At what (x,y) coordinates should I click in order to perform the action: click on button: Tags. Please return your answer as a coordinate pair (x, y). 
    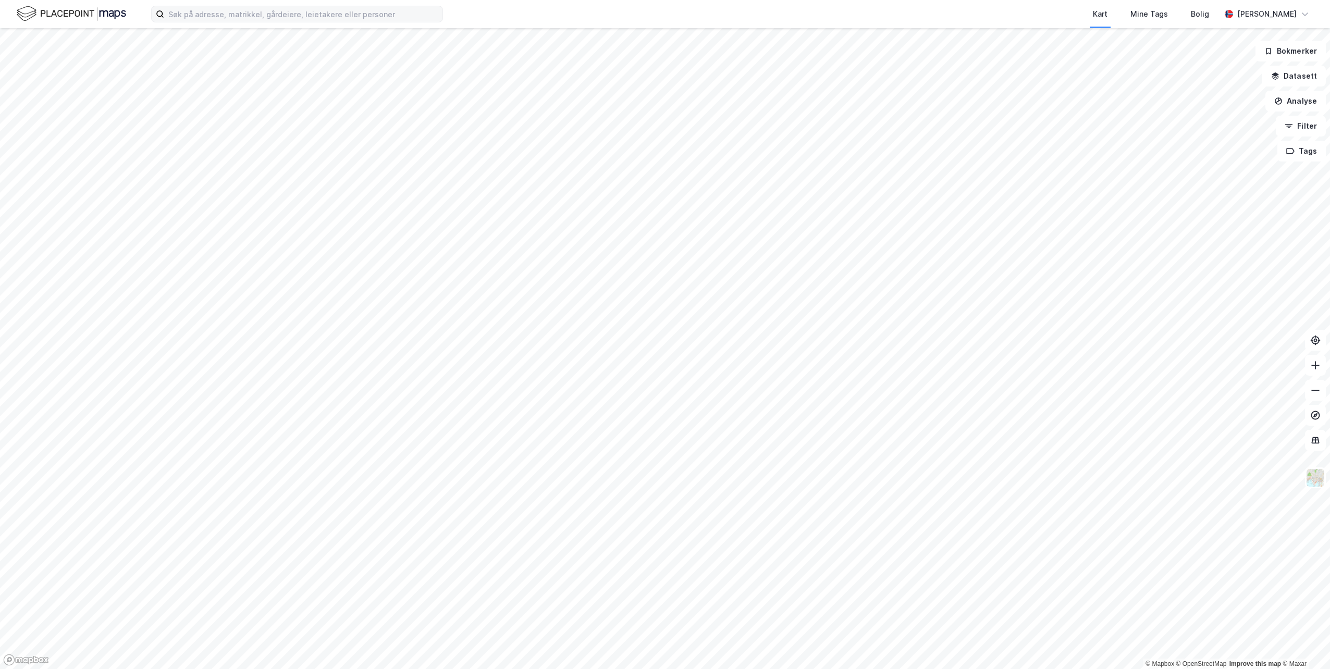
    Looking at the image, I should click on (1301, 151).